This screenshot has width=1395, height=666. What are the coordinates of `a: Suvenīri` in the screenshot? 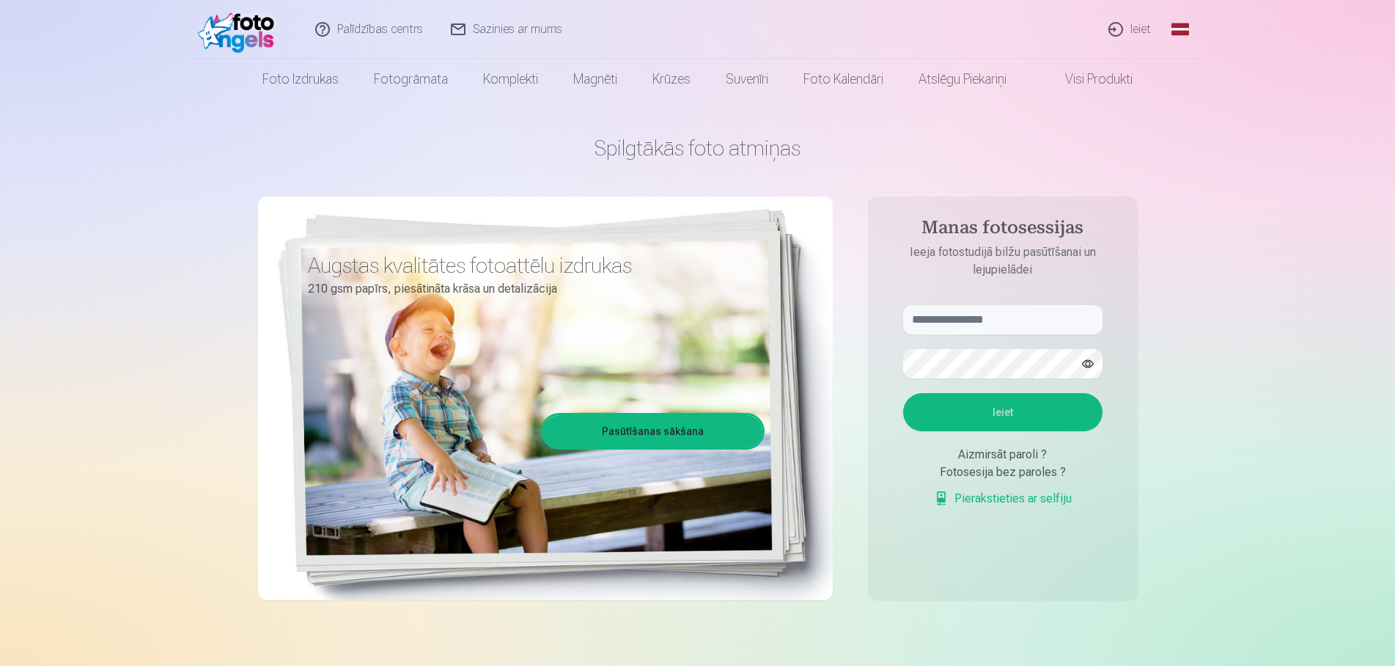 It's located at (747, 79).